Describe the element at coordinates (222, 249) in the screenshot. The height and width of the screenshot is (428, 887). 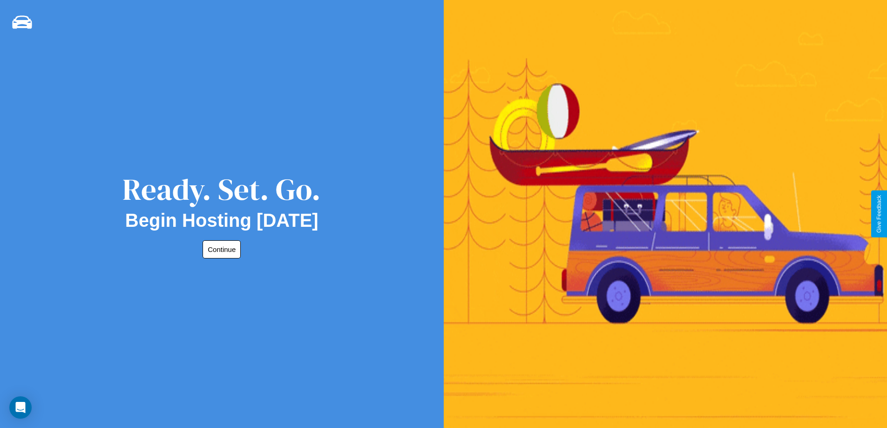
I see `button: Continue` at that location.